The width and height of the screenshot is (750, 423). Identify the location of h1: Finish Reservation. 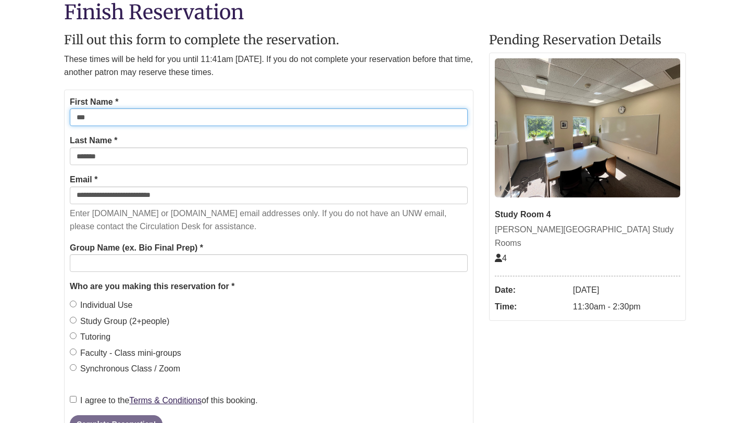
(375, 12).